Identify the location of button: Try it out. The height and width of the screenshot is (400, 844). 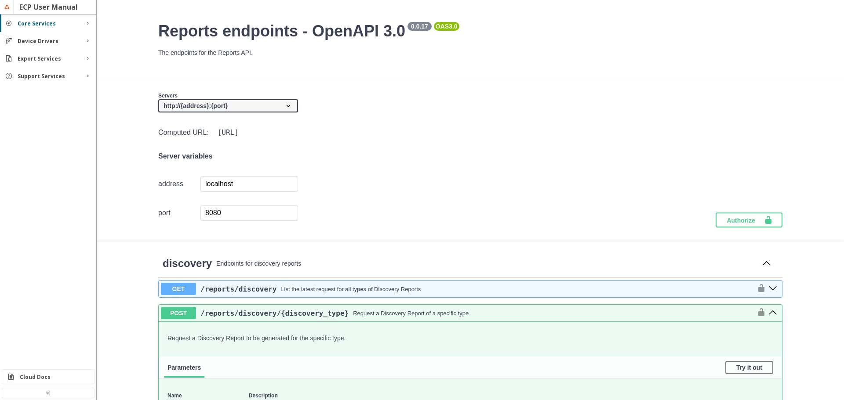
(749, 368).